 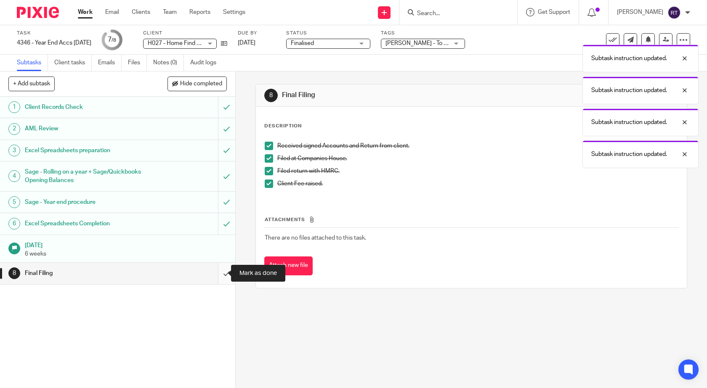 What do you see at coordinates (54, 33) in the screenshot?
I see `label: Task` at bounding box center [54, 33].